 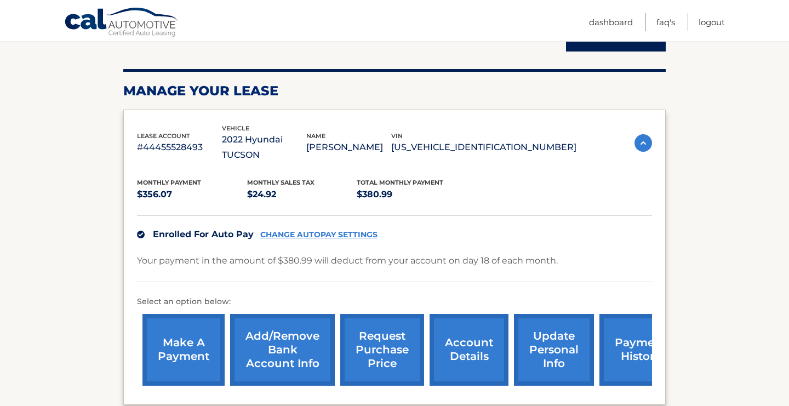 What do you see at coordinates (394, 91) in the screenshot?
I see `h2: Manage Your Lease` at bounding box center [394, 91].